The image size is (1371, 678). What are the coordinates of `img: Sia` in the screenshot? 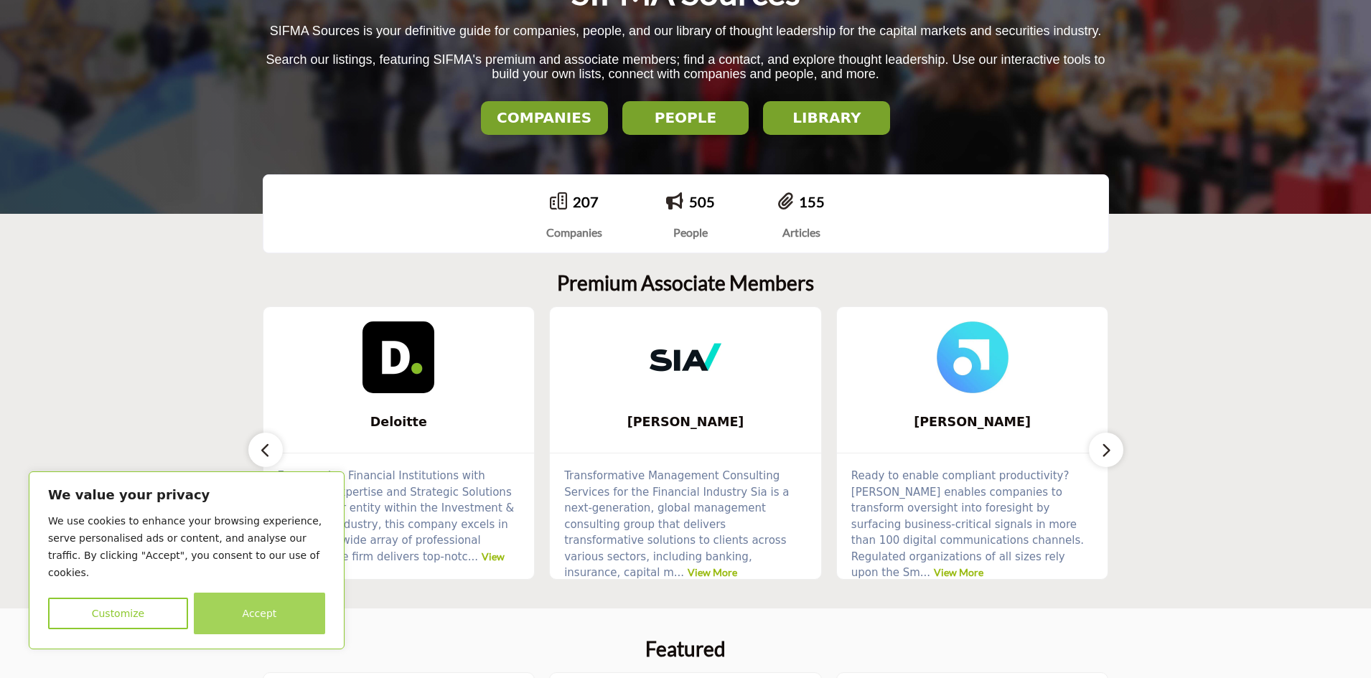 It's located at (685, 357).